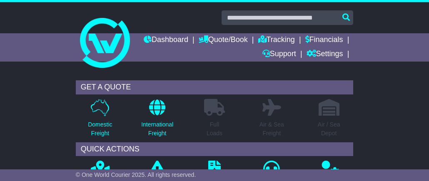 The height and width of the screenshot is (181, 429). Describe the element at coordinates (157, 129) in the screenshot. I see `p: International Freight` at that location.